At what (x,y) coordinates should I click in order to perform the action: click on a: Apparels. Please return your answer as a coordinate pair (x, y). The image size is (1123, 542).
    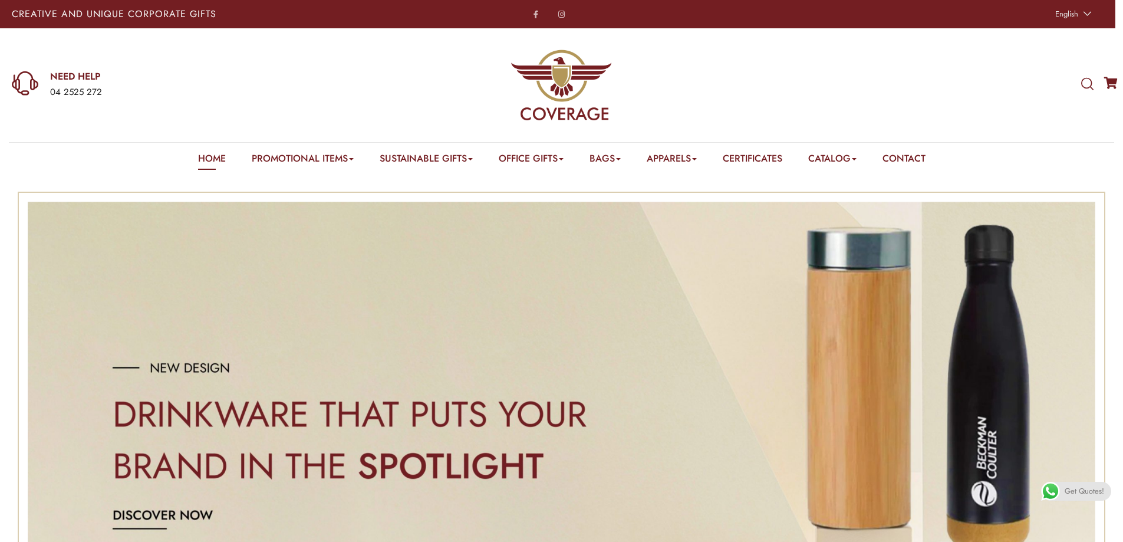
    Looking at the image, I should click on (672, 160).